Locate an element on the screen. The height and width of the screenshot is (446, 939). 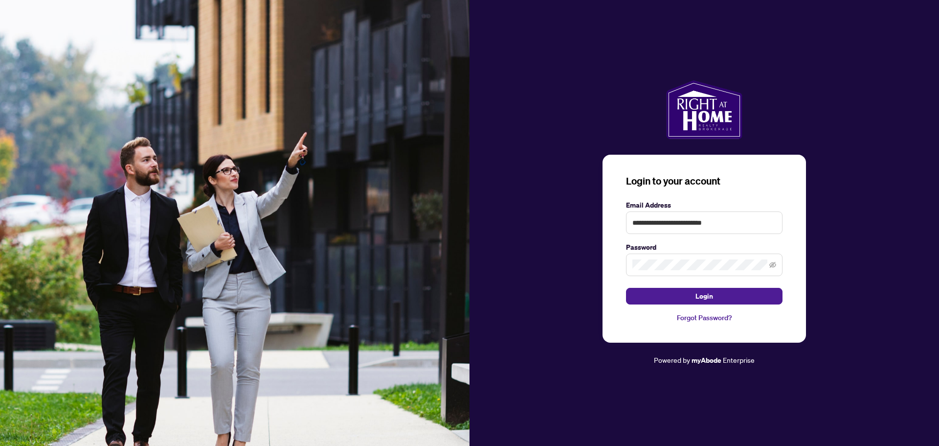
span: eye-invisible is located at coordinates (773, 265).